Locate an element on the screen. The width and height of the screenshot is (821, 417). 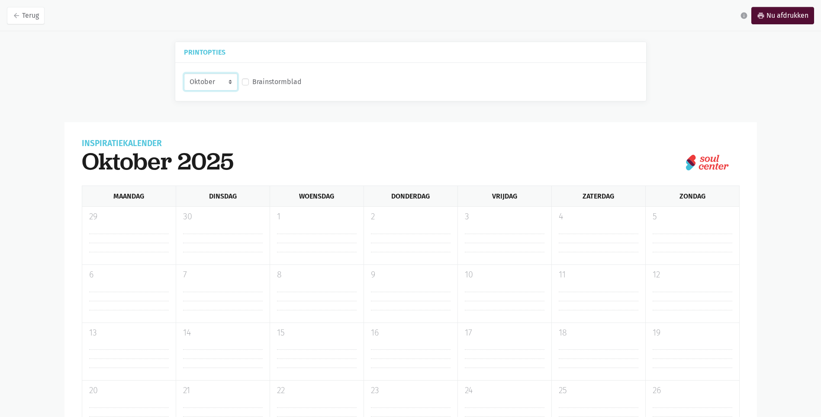
p: 6 is located at coordinates (129, 275).